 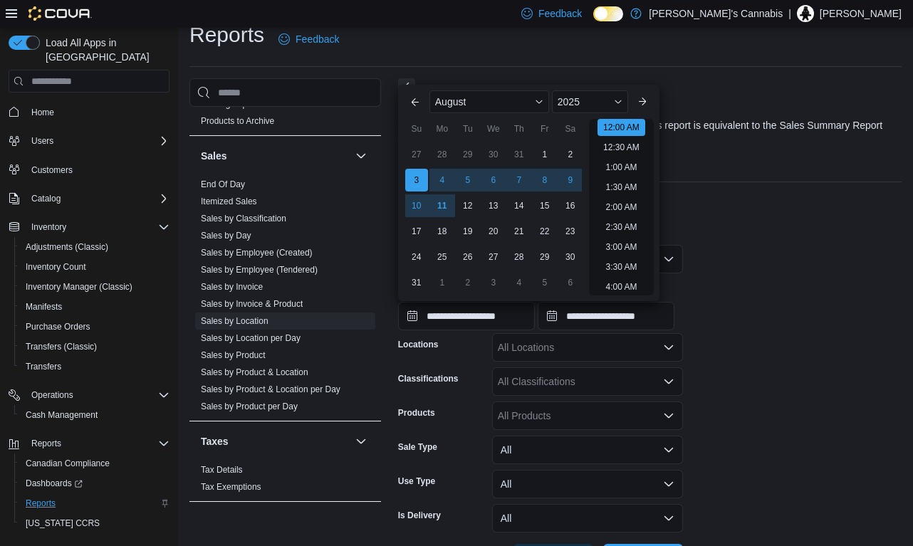 What do you see at coordinates (621, 227) in the screenshot?
I see `li: 2:30 AM` at bounding box center [621, 227].